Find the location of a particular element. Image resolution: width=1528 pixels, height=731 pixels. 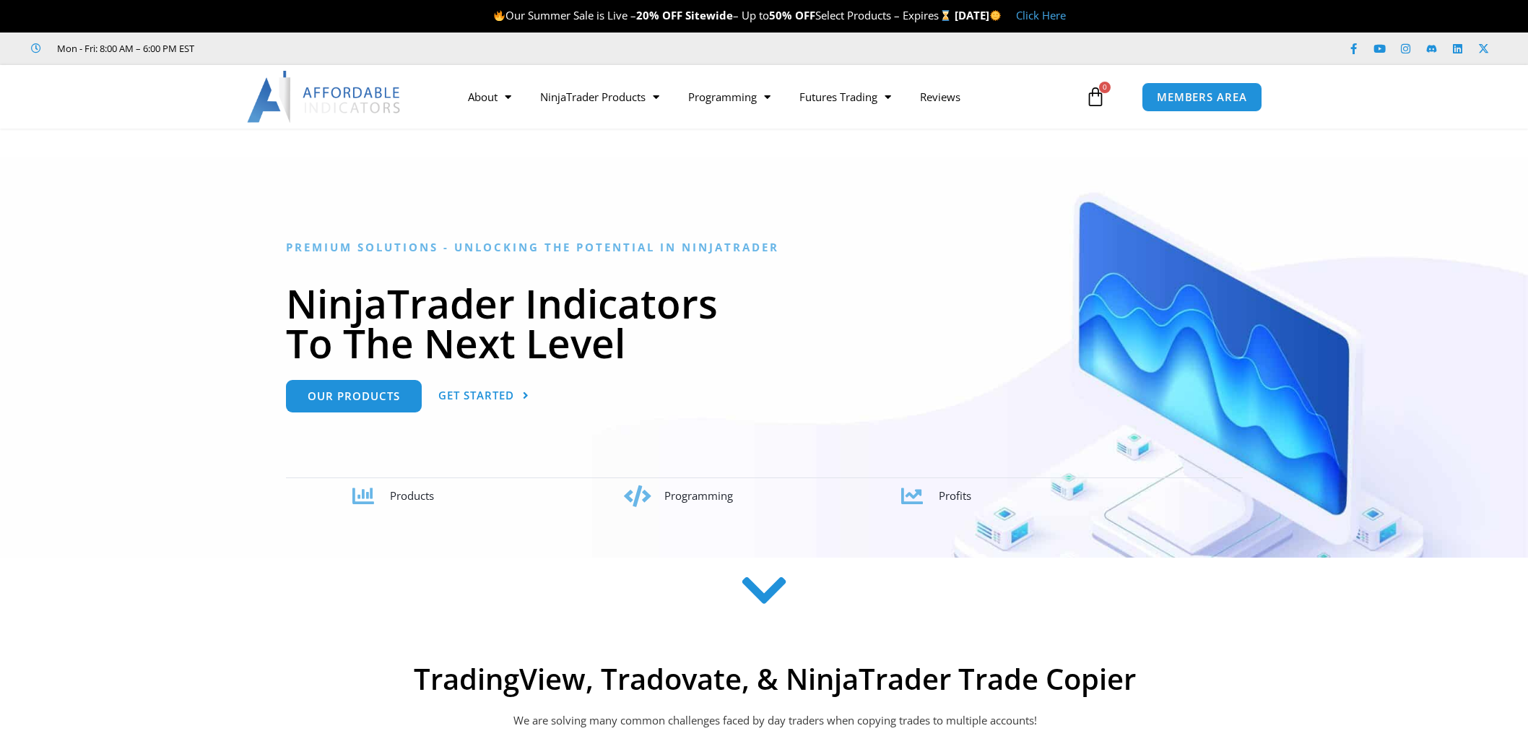

span: Profits is located at coordinates (954, 495).